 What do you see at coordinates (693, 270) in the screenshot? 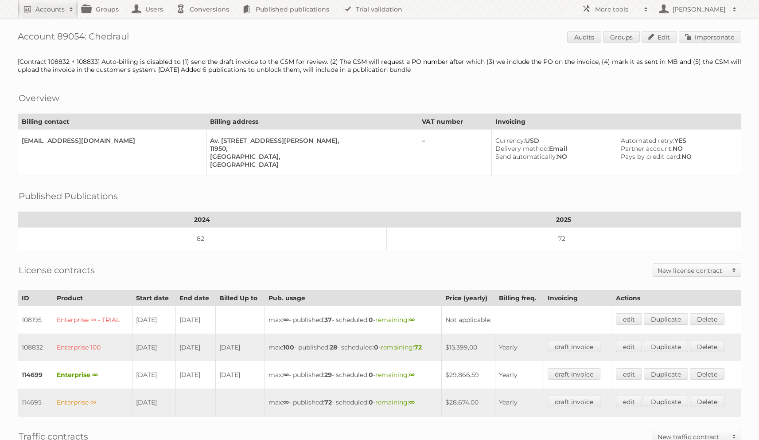
I see `h2: New license contract` at bounding box center [693, 270].